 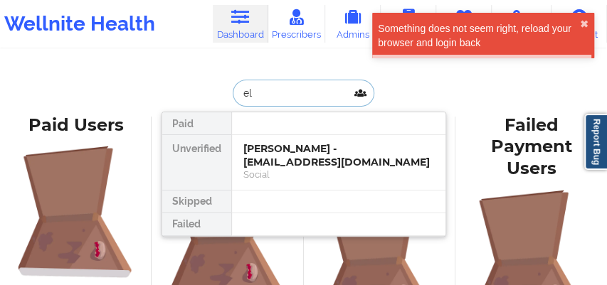 I want to click on a: Account, so click(x=579, y=23).